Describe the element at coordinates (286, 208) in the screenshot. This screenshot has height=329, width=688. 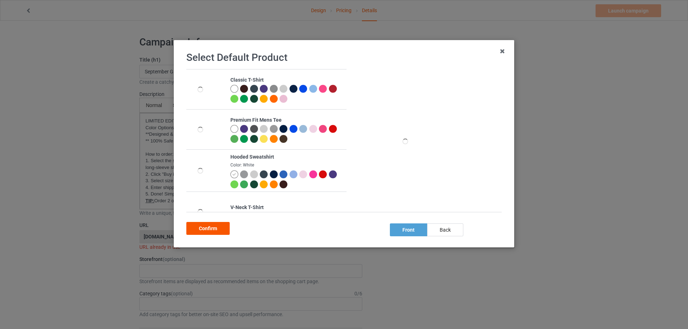
I see `div: V-Neck T-Shirt` at that location.